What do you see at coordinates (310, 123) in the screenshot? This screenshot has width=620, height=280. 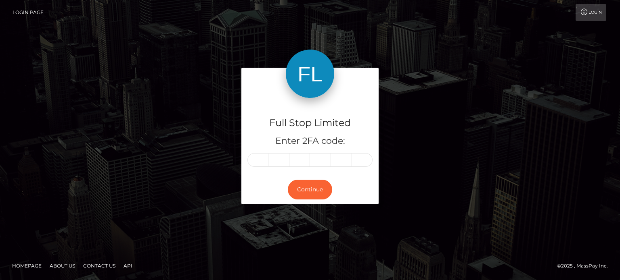 I see `h4: Full Stop Limited` at bounding box center [310, 123].